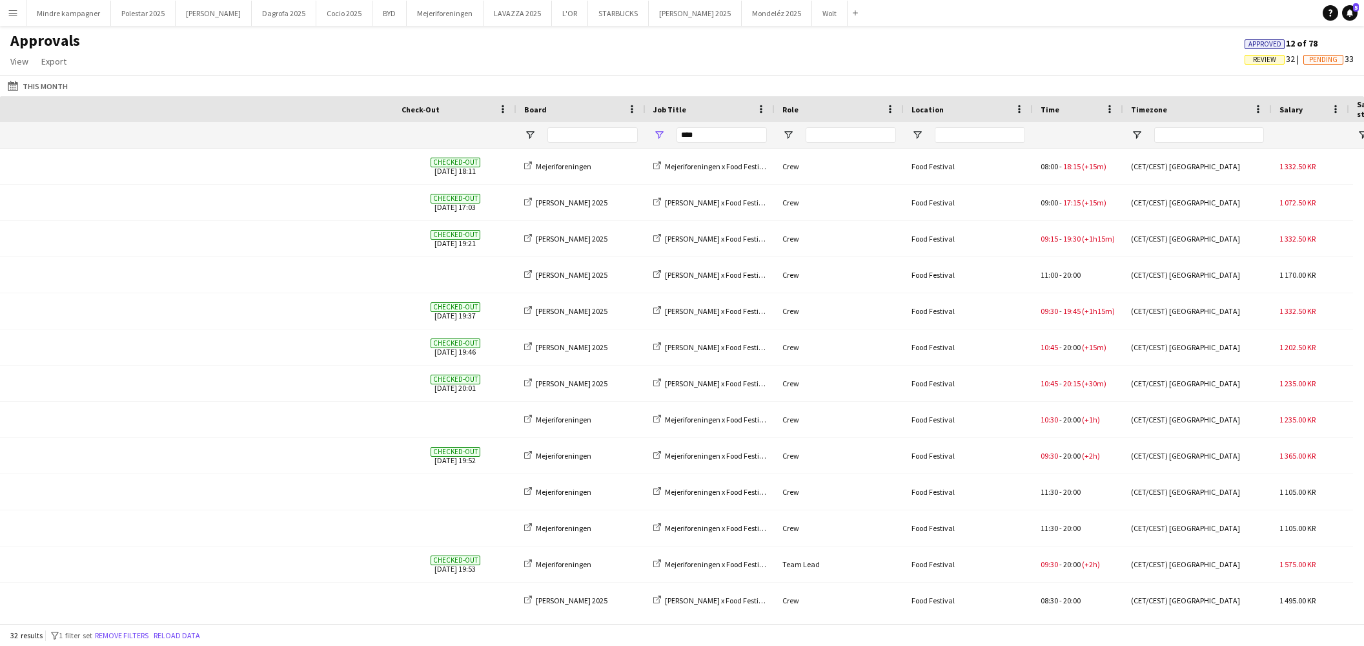 This screenshot has height=646, width=1364. I want to click on span: 10:30, so click(1049, 419).